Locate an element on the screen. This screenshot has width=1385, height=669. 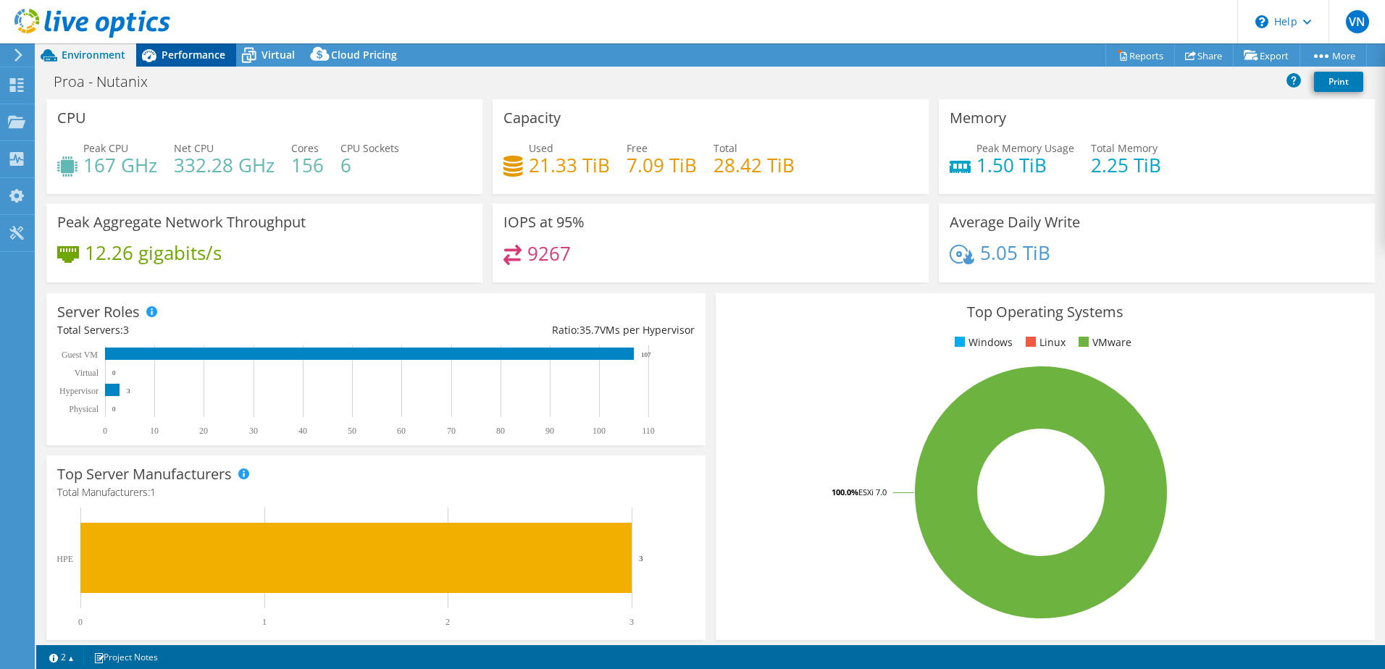
span: Cloud Pricing is located at coordinates (364, 54).